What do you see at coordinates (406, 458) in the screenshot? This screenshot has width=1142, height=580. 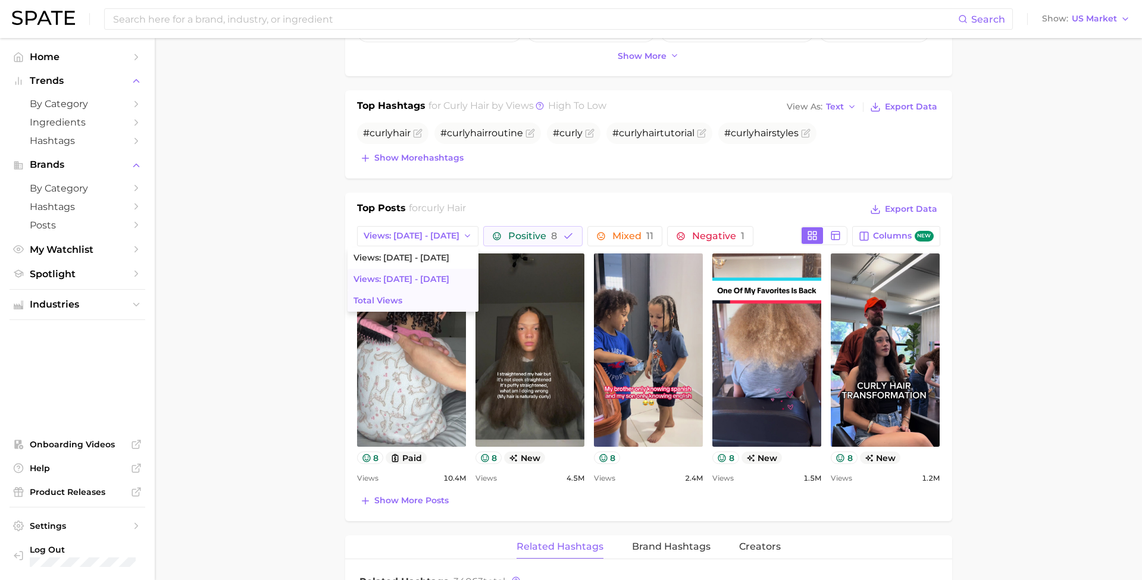 I see `button: paid` at bounding box center [406, 458].